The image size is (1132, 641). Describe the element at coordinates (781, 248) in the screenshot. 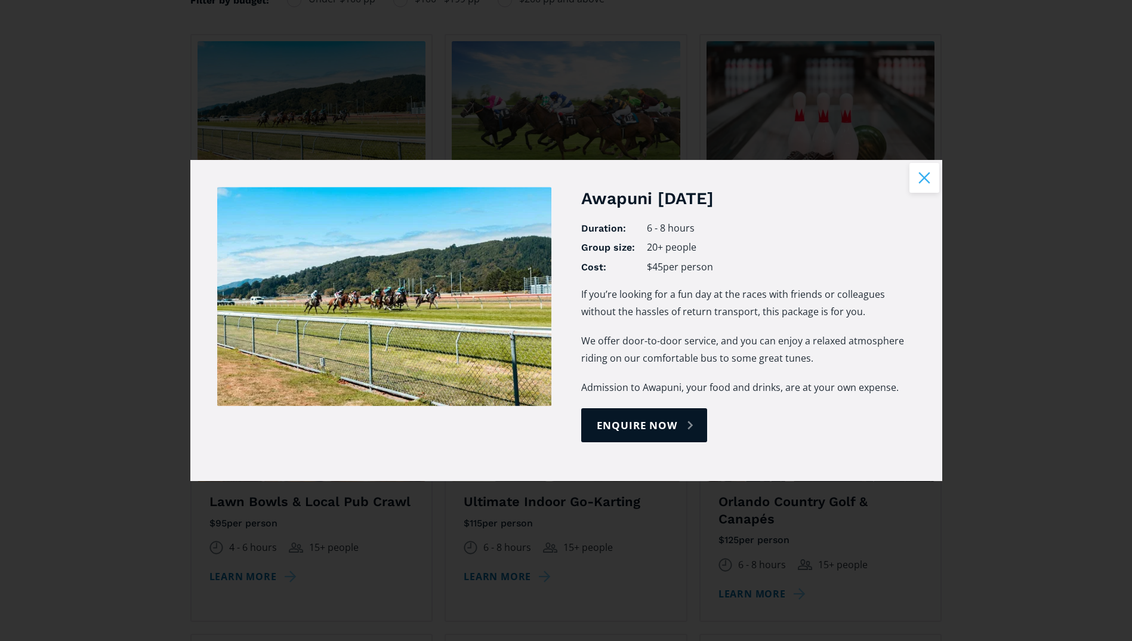

I see `div: 20+ people` at that location.